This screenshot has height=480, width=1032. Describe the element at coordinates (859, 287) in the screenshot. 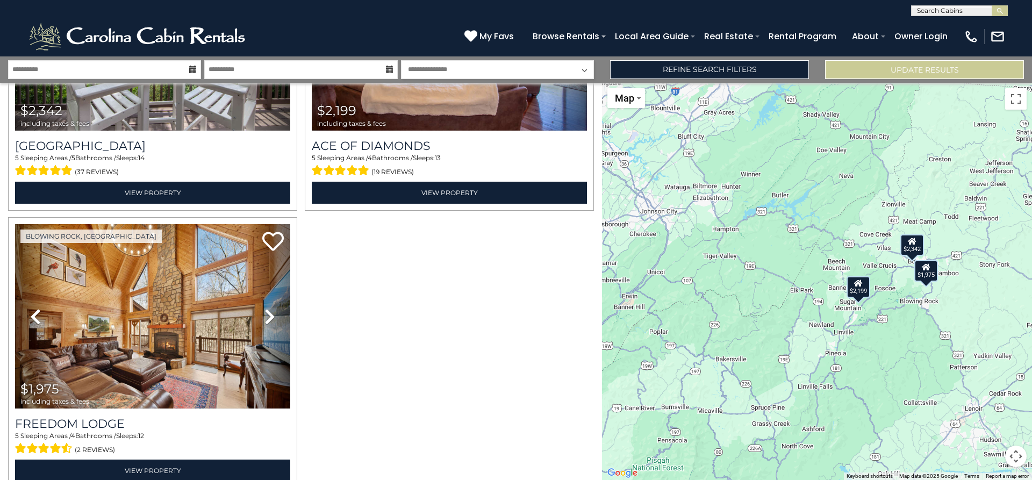

I see `div: $2,199` at that location.